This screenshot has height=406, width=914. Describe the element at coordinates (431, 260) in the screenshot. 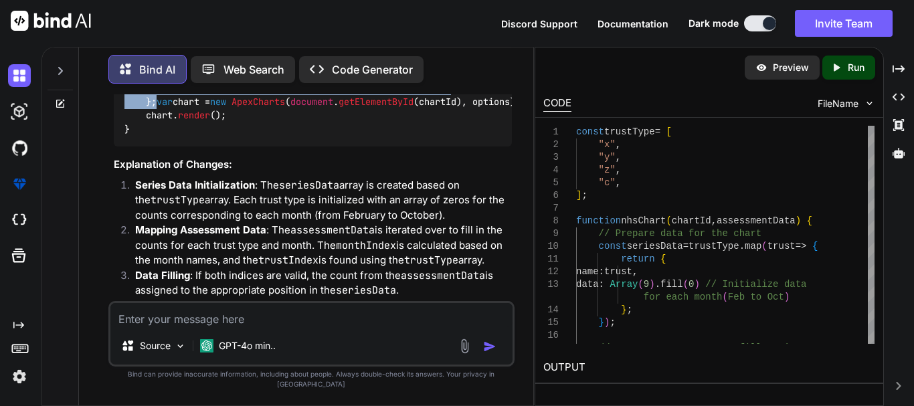

I see `code: trustType` at that location.